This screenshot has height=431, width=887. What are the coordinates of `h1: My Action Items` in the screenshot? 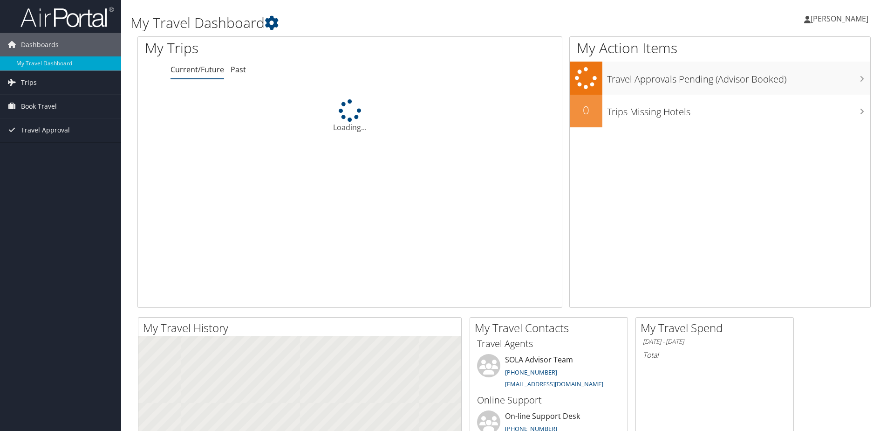 It's located at (720, 48).